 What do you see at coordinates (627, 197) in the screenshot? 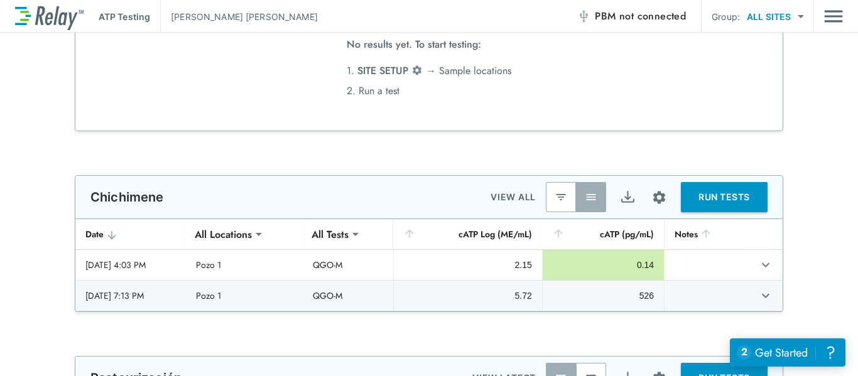
I see `img: Export Icon` at bounding box center [627, 197].